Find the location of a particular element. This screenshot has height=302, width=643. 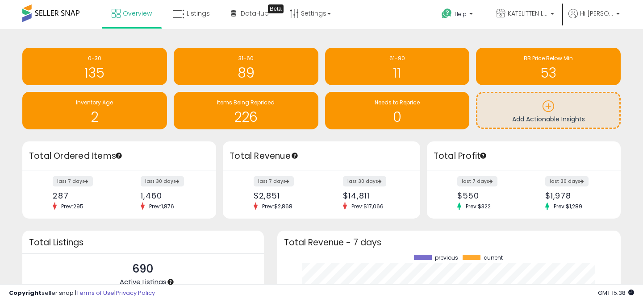

span: Prev: $322 is located at coordinates (478, 206).